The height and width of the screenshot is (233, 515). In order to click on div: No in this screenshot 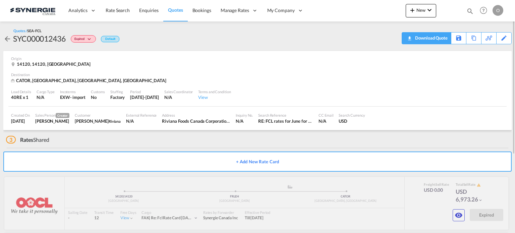, I will do `click(98, 97)`.